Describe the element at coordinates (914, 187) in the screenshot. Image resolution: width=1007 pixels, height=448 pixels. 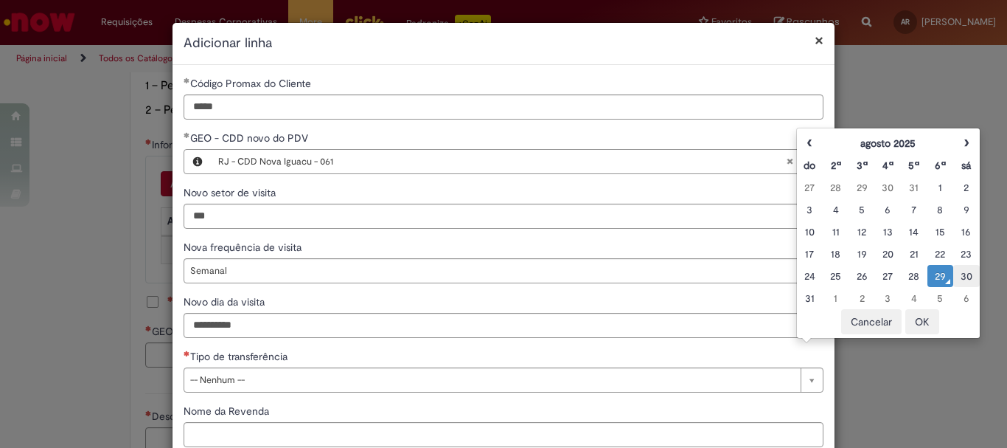
I see `div: 31 July 2025 Thursday` at that location.